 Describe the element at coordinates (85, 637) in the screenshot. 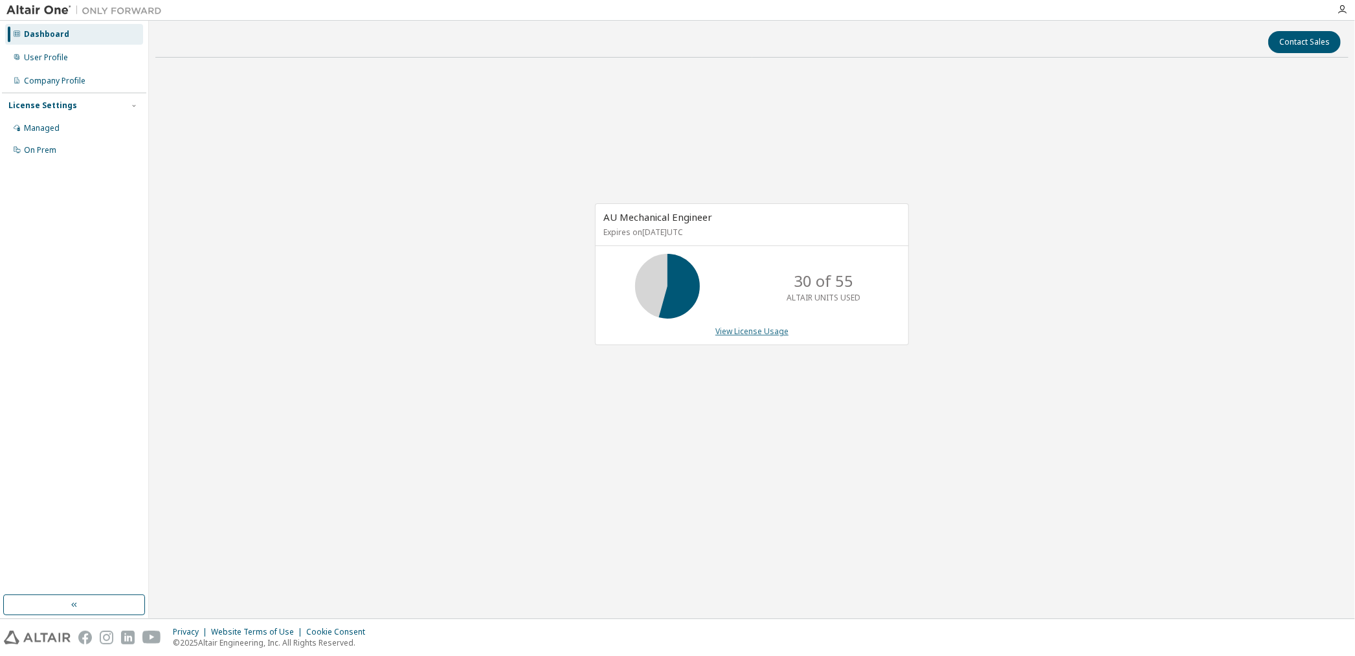

I see `img: facebook.svg` at that location.